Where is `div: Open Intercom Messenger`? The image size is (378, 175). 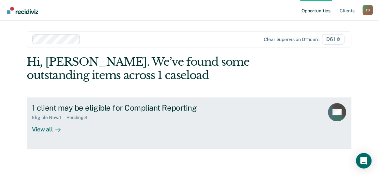
div: Open Intercom Messenger is located at coordinates (364, 161).